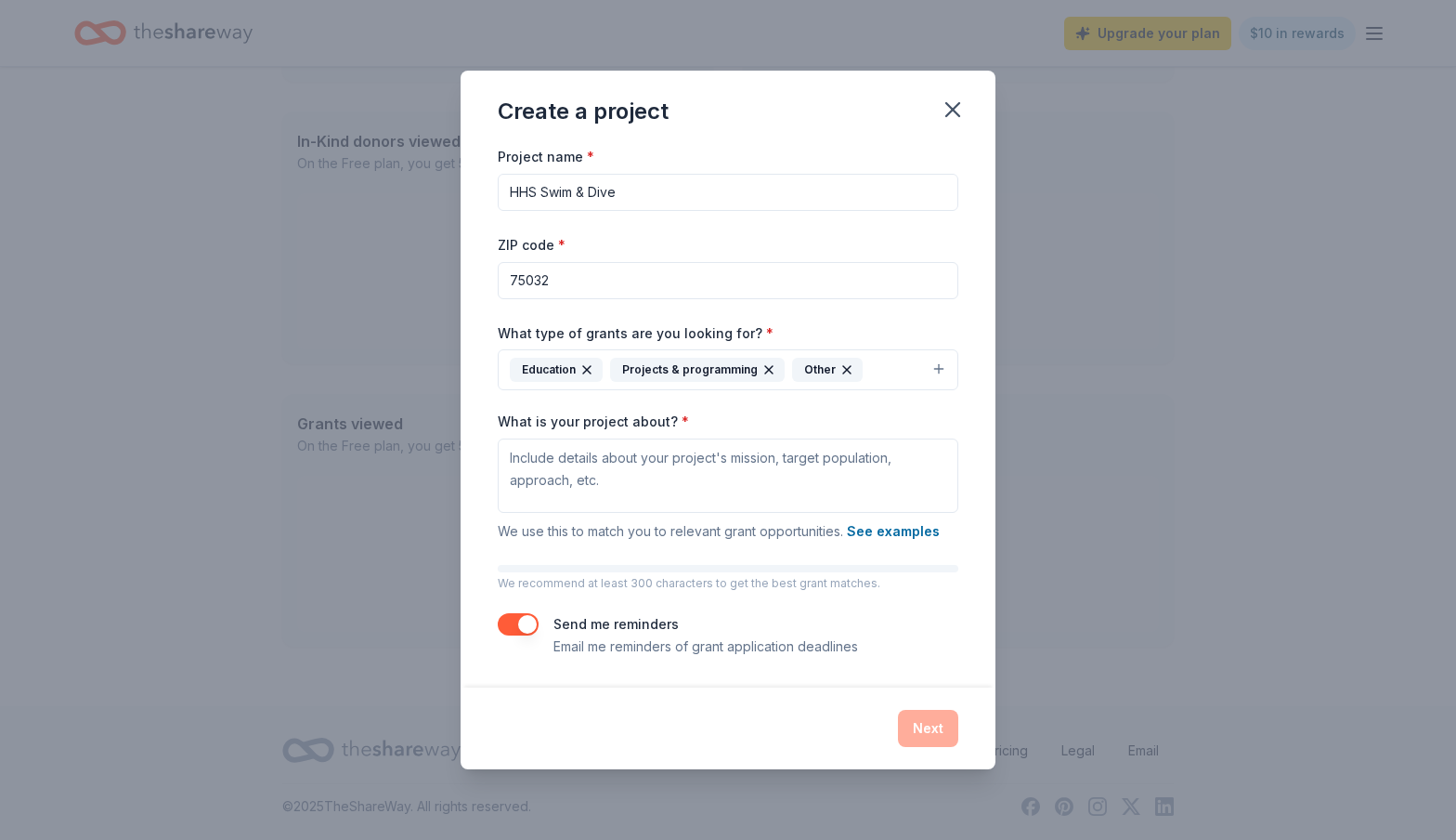  I want to click on p: Email me reminders of grant application deadlines, so click(706, 647).